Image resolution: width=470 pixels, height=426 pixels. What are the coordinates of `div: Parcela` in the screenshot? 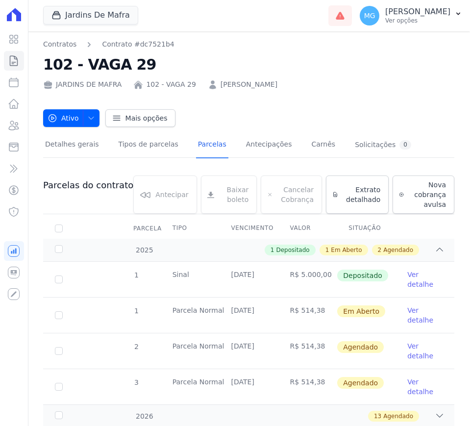 It's located at (148, 229).